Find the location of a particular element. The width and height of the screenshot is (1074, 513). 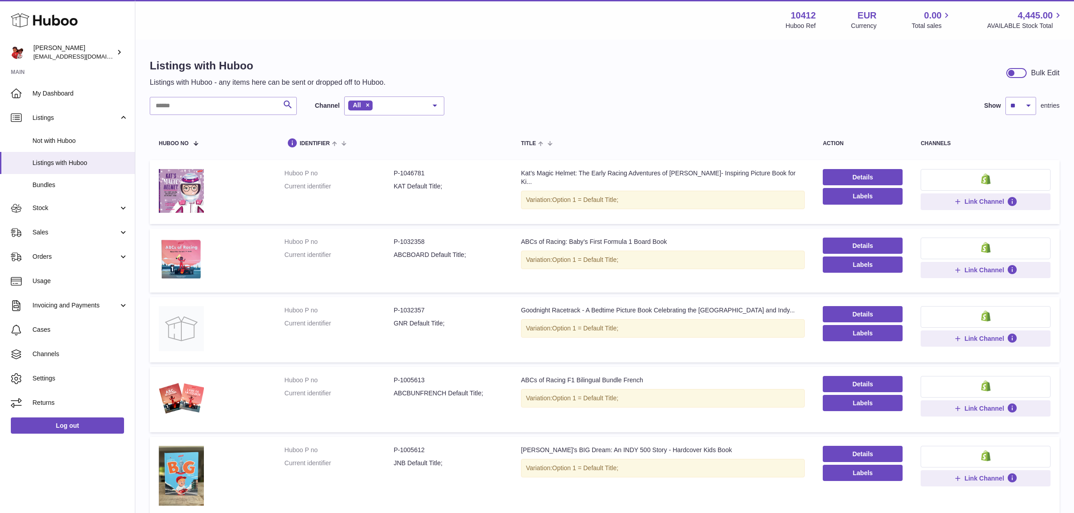

span: Cases is located at coordinates (80, 330).